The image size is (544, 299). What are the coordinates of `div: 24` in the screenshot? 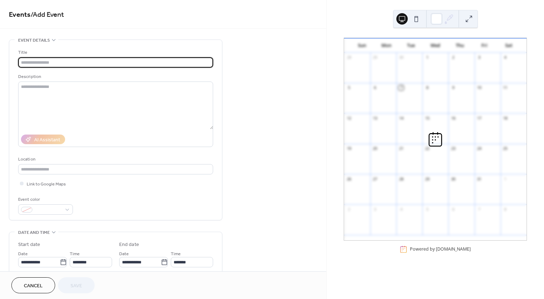 It's located at (479, 148).